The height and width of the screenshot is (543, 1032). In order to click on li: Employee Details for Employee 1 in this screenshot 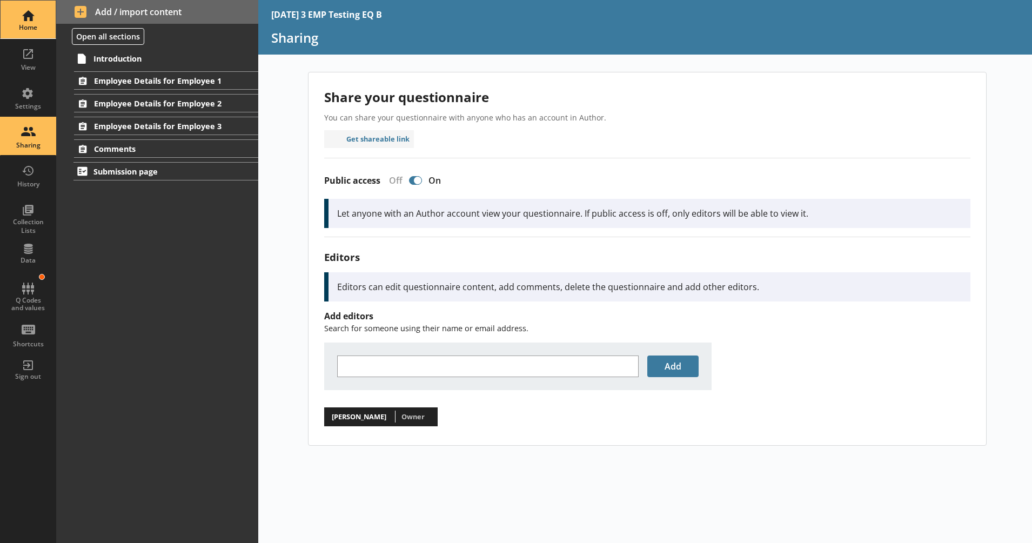, I will do `click(157, 81)`.